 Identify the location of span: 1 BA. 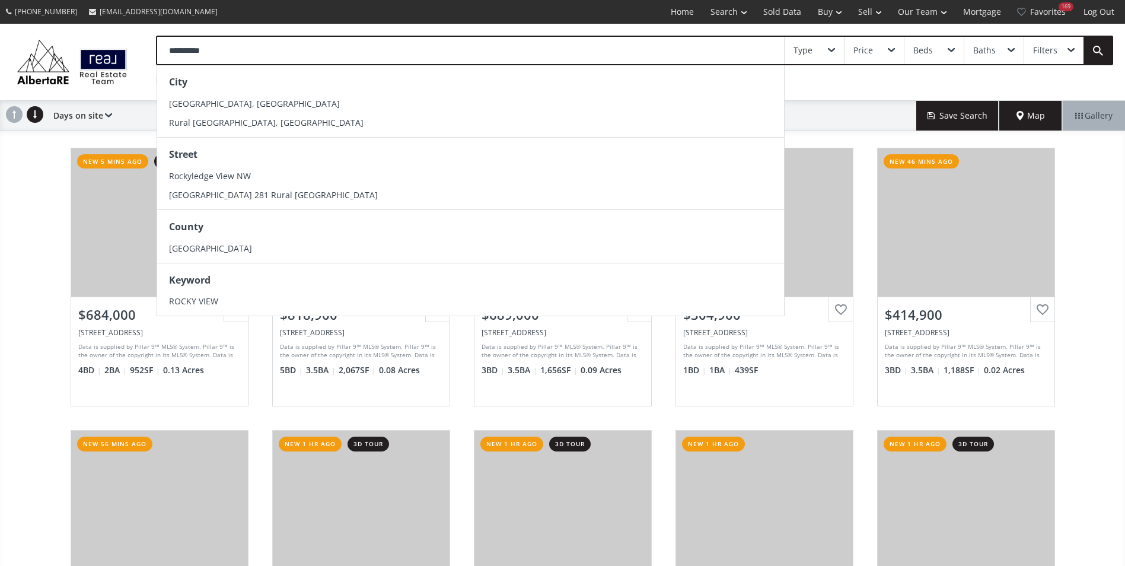
(721, 370).